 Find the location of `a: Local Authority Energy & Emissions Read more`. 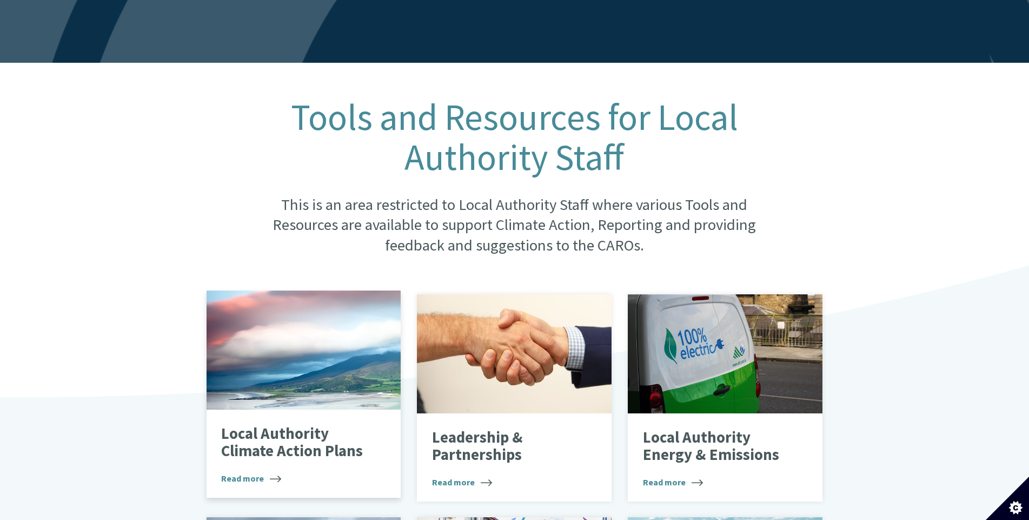

a: Local Authority Energy & Emissions Read more is located at coordinates (725, 397).